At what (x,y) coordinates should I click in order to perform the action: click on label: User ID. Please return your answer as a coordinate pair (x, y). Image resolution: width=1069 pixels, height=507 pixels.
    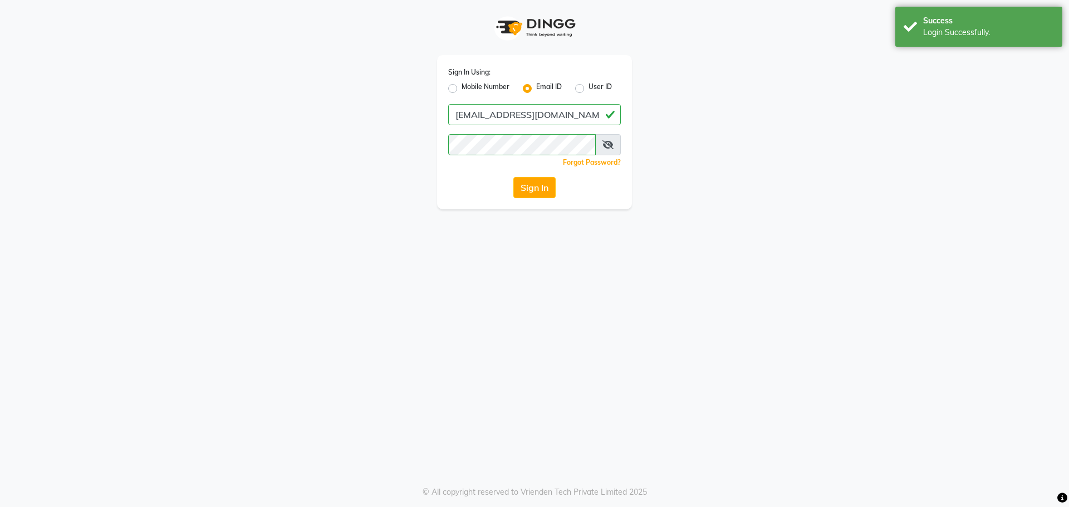
    Looking at the image, I should click on (600, 88).